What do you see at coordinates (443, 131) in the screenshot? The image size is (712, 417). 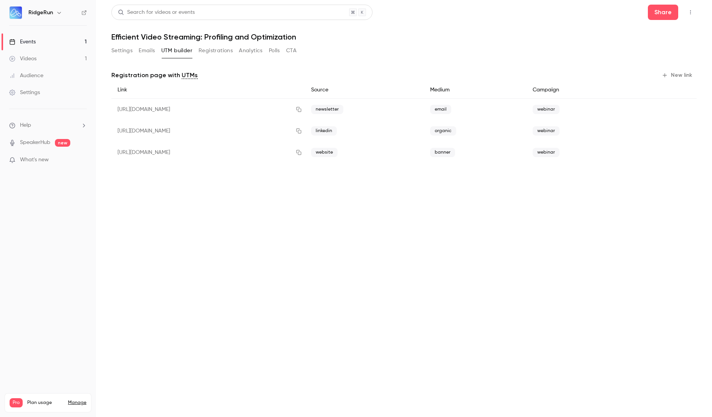 I see `span: organic` at bounding box center [443, 131].